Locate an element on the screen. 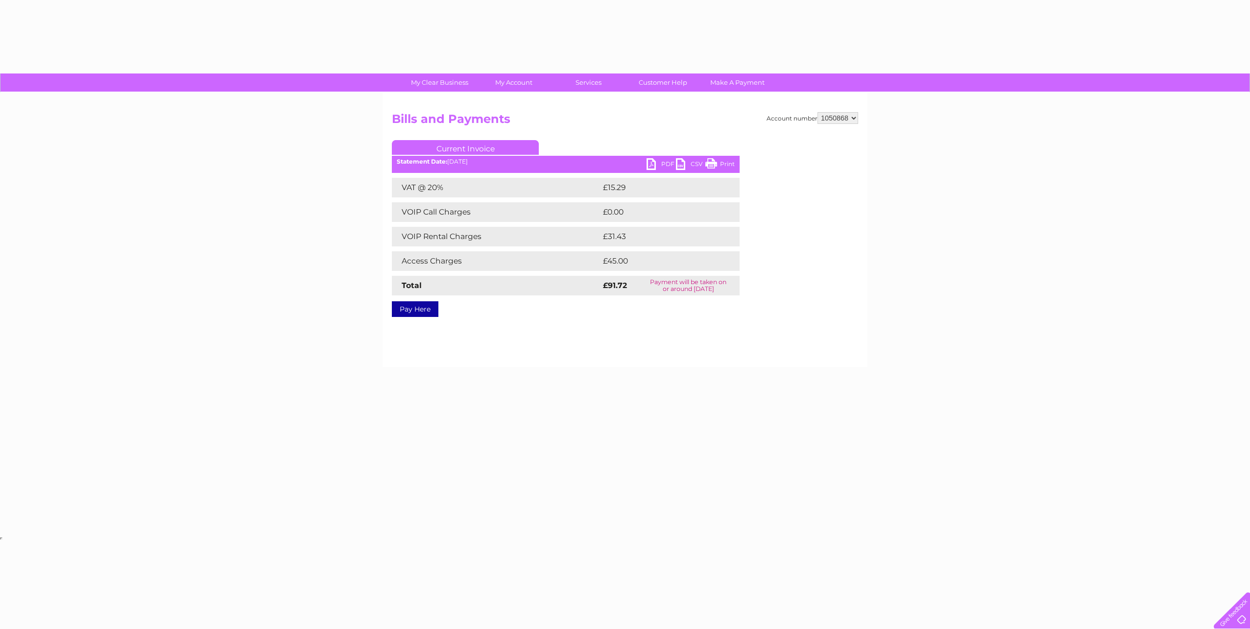 This screenshot has width=1250, height=629. a: PDF is located at coordinates (661, 165).